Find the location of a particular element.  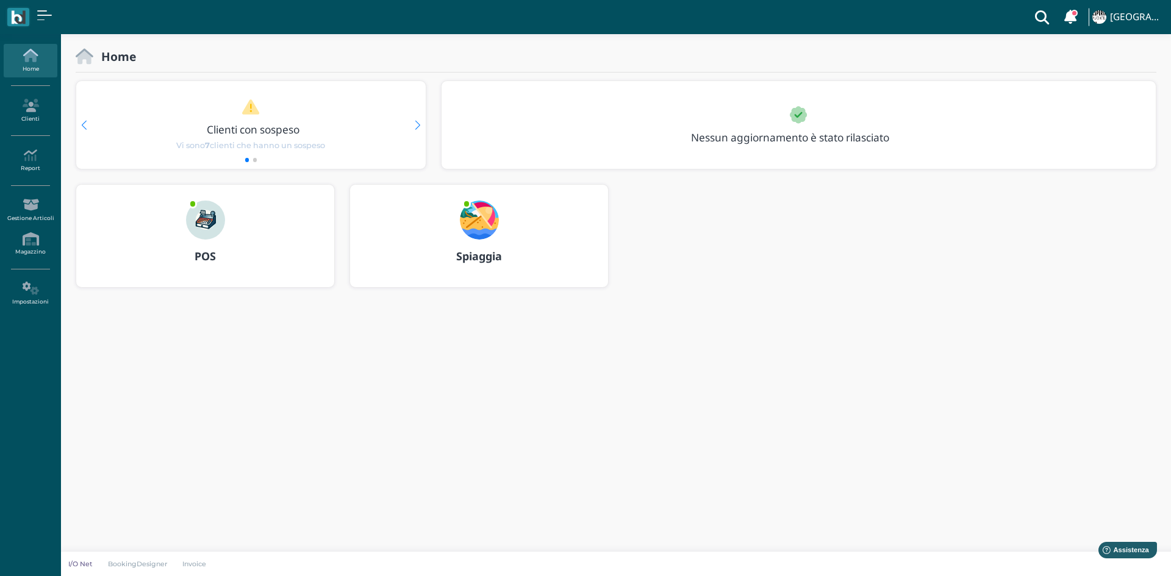

a: Report is located at coordinates (30, 160).